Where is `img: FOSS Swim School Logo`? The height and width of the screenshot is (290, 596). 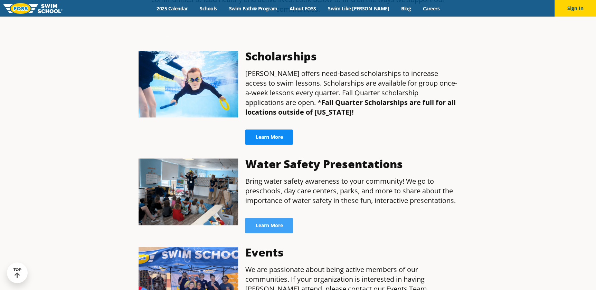
img: FOSS Swim School Logo is located at coordinates (33, 8).